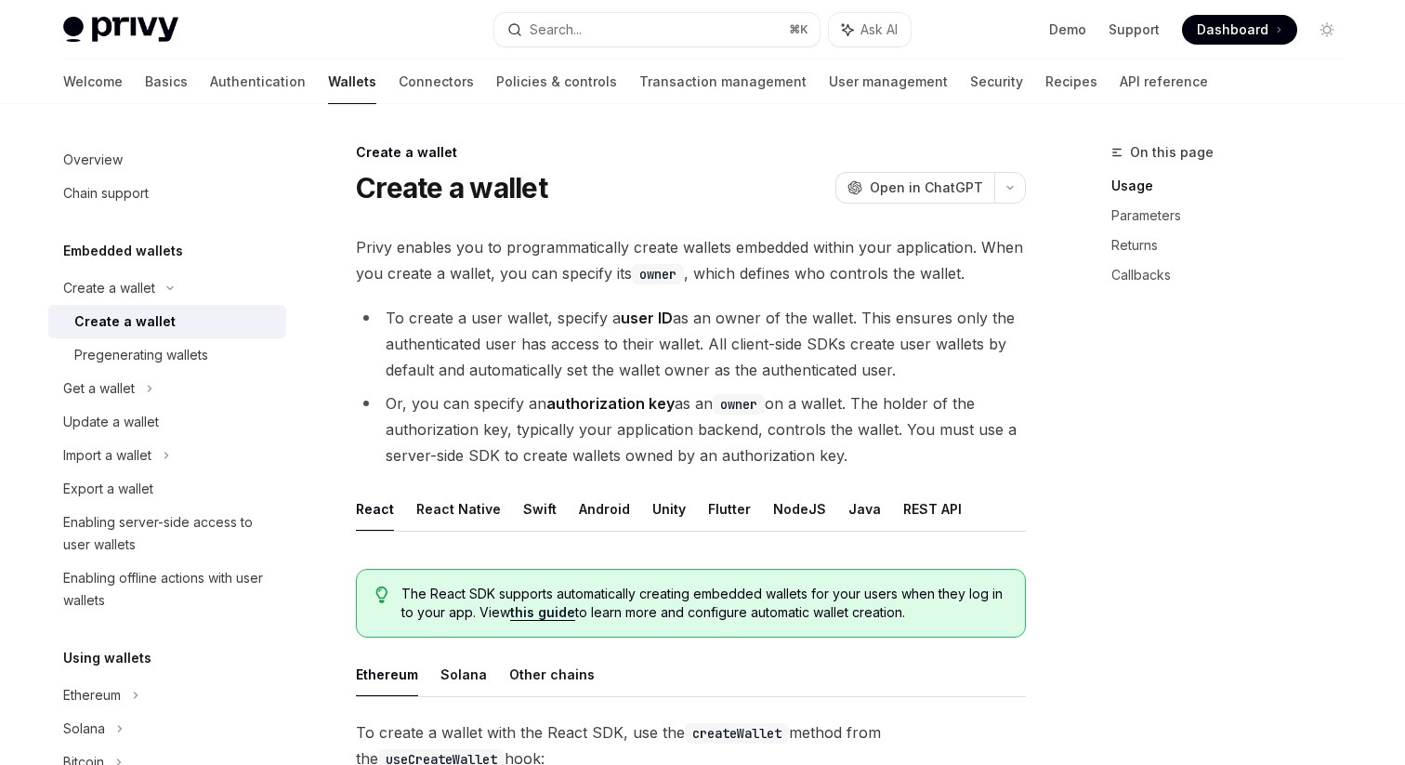 The height and width of the screenshot is (765, 1405). I want to click on a: Demo, so click(1068, 30).